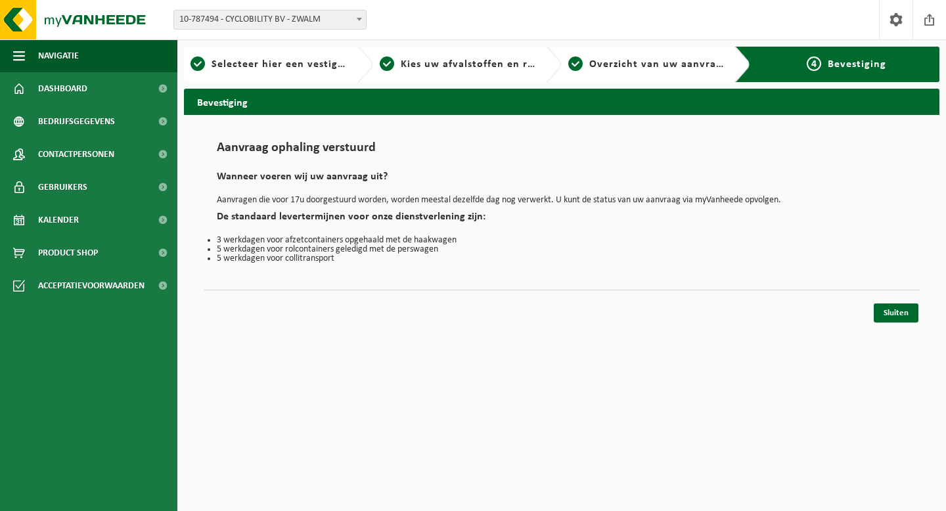 This screenshot has height=511, width=946. What do you see at coordinates (198, 64) in the screenshot?
I see `span: 1` at bounding box center [198, 64].